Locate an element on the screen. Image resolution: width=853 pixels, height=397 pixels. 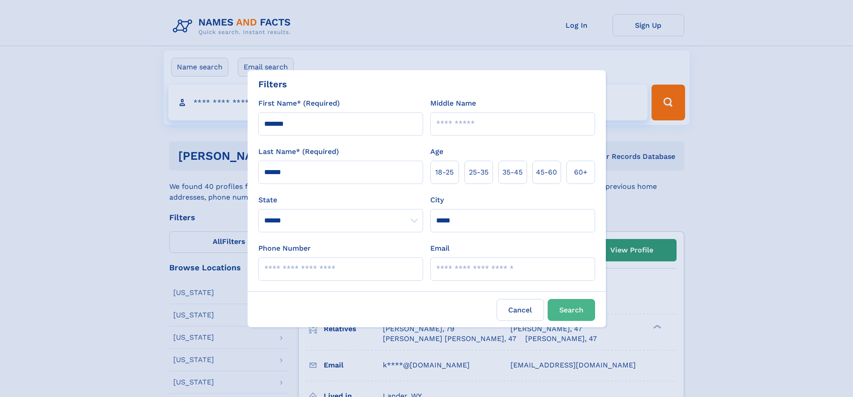
label: First Name* (Required) is located at coordinates (299, 103).